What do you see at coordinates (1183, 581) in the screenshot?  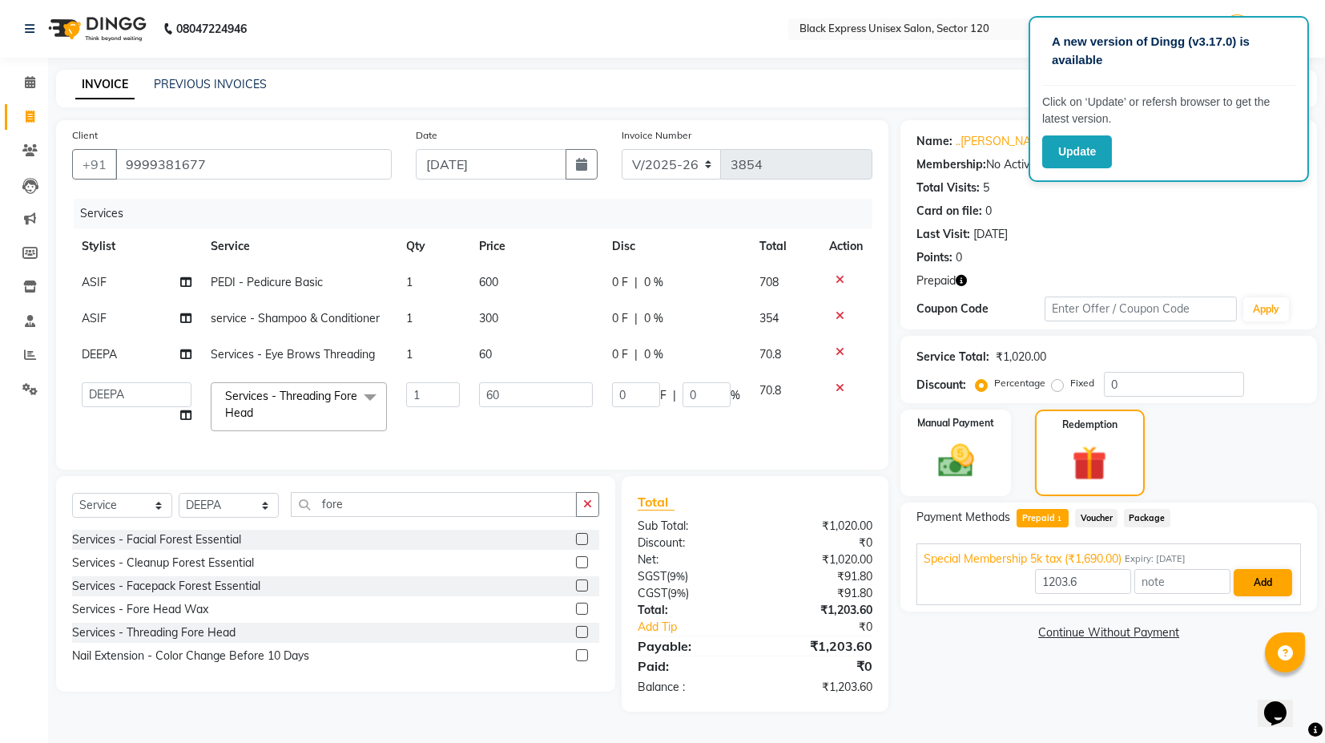 I see `input: note` at bounding box center [1183, 581].